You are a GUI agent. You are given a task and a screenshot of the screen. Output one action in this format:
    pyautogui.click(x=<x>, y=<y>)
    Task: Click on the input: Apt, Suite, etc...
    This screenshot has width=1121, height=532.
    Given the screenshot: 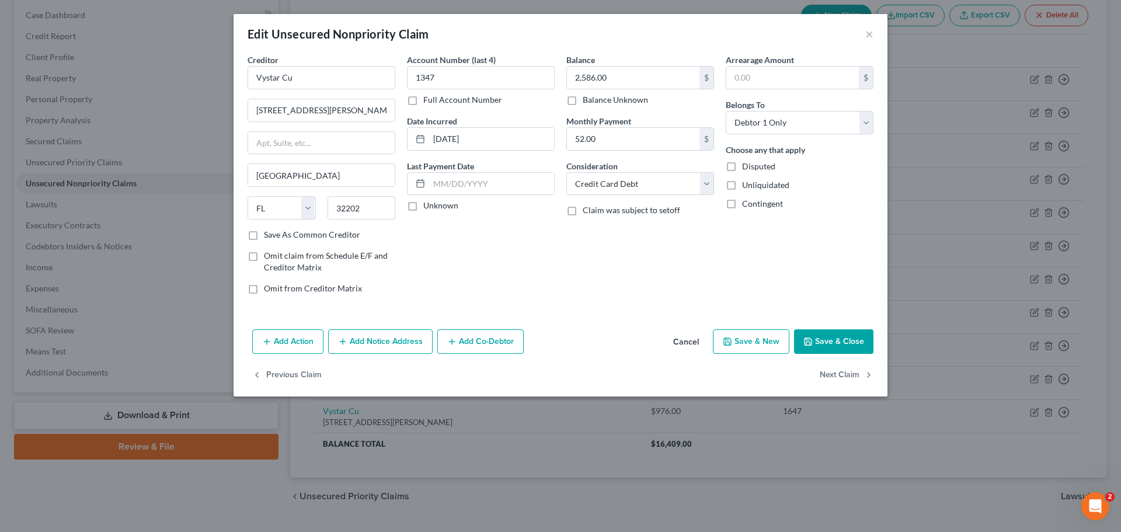 What is the action you would take?
    pyautogui.click(x=321, y=143)
    